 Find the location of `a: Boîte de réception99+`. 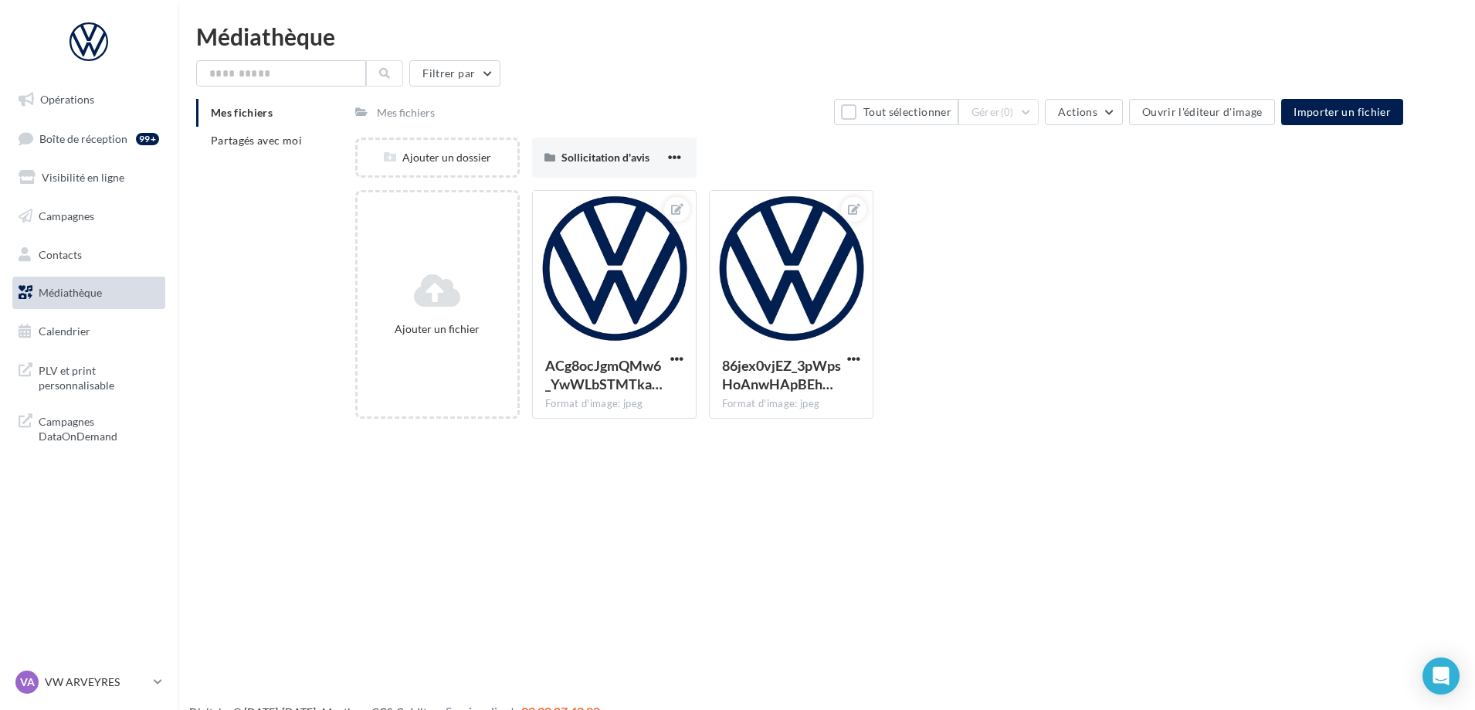

a: Boîte de réception99+ is located at coordinates (89, 138).